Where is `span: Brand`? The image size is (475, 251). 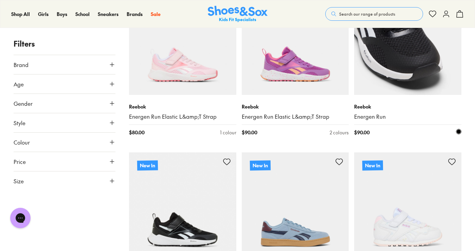 span: Brand is located at coordinates (21, 65).